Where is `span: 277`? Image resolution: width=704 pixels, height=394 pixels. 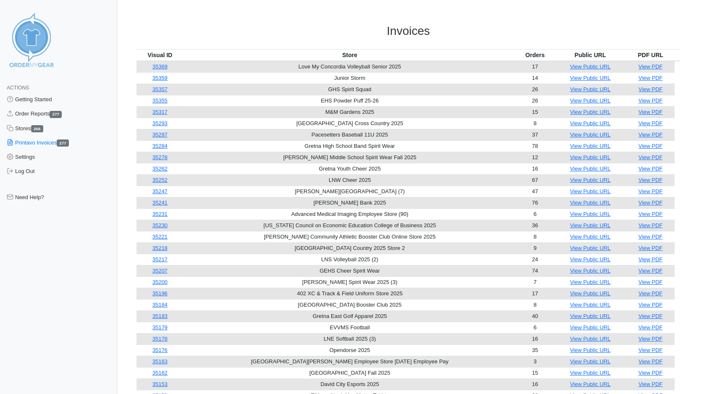
span: 277 is located at coordinates (63, 143).